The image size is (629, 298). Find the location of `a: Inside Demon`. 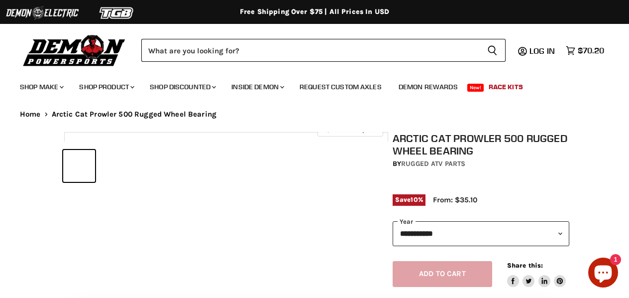

a: Inside Demon is located at coordinates (257, 87).